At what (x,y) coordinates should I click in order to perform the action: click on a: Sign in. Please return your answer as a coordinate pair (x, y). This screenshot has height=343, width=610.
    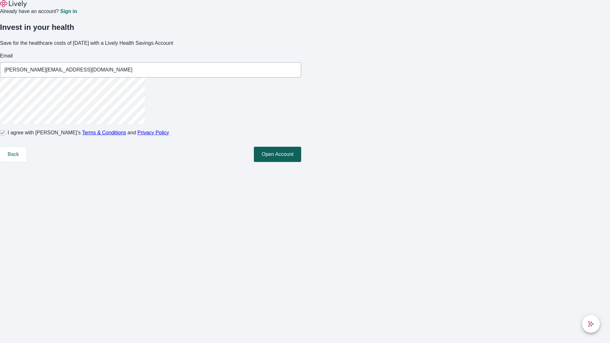
    Looking at the image, I should click on (68, 11).